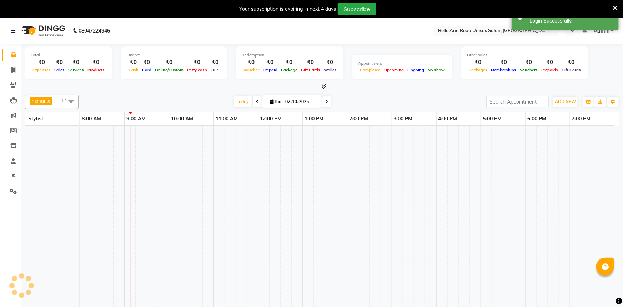 The height and width of the screenshot is (307, 623). Describe the element at coordinates (492, 119) in the screenshot. I see `a: 5:00 PM` at that location.